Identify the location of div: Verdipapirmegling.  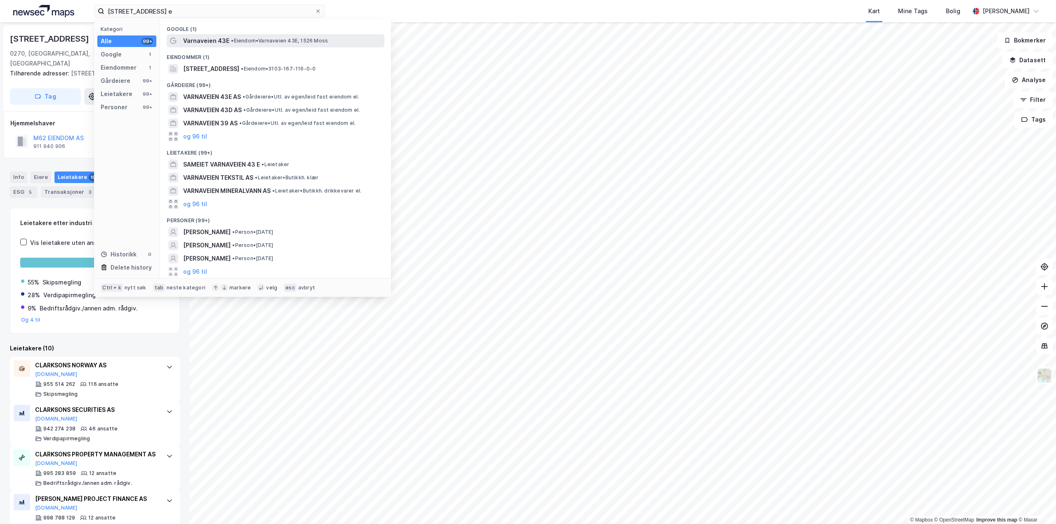
(66, 439).